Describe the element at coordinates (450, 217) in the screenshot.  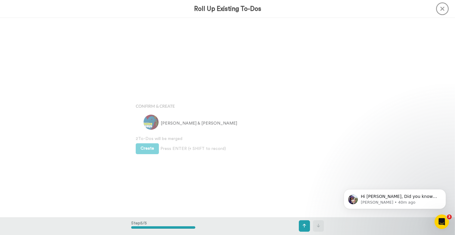
I see `span: 3` at that location.